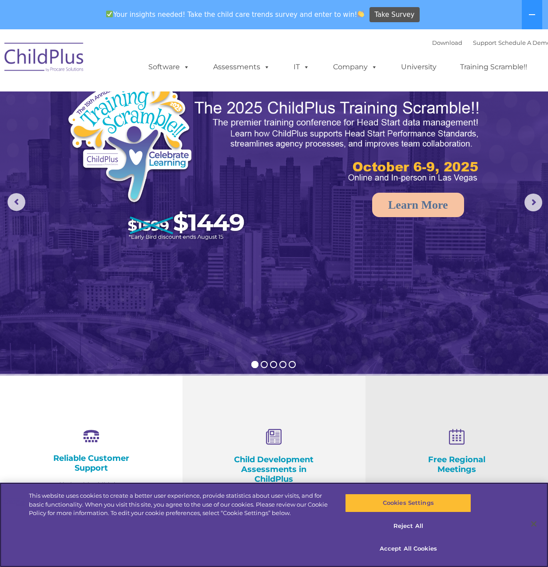  I want to click on span: Phone number, so click(141, 98).